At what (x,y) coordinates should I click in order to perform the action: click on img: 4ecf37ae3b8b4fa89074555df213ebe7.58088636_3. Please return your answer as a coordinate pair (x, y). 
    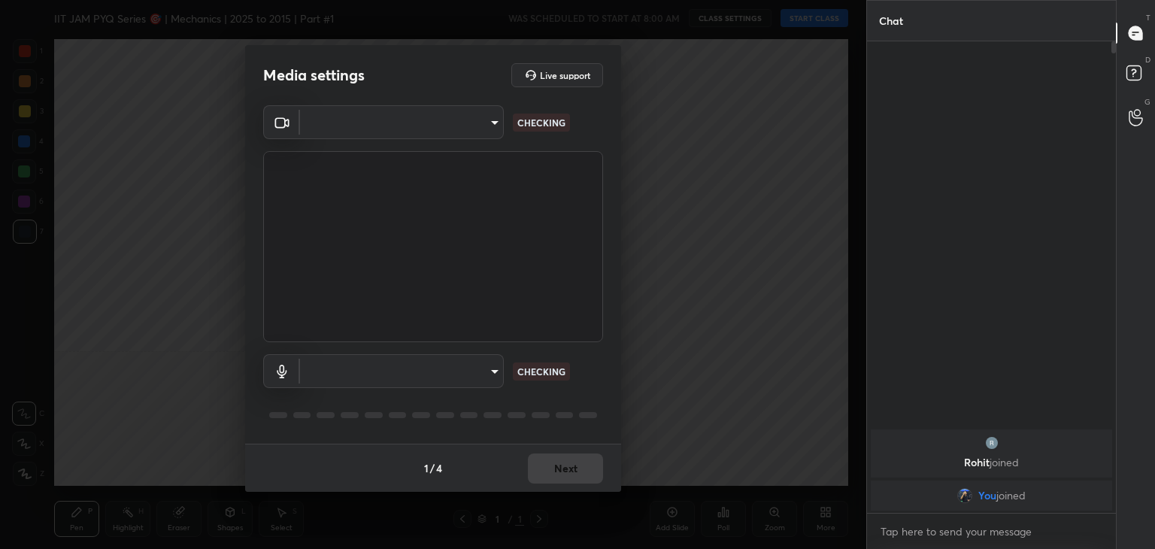
    Looking at the image, I should click on (992, 443).